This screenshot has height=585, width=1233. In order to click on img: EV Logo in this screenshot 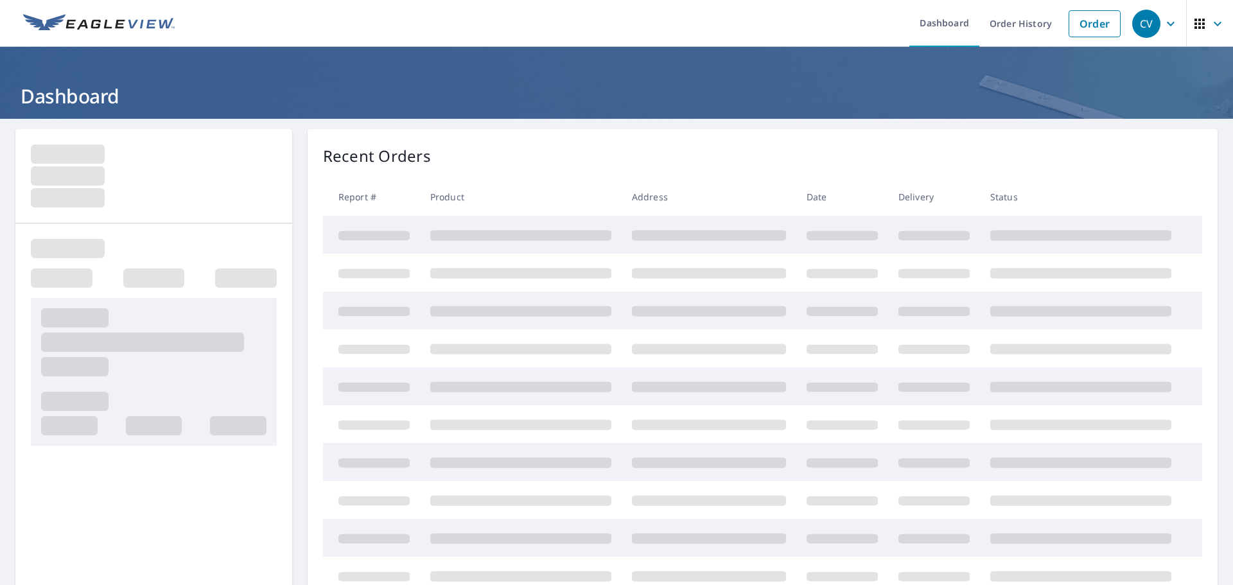, I will do `click(99, 24)`.